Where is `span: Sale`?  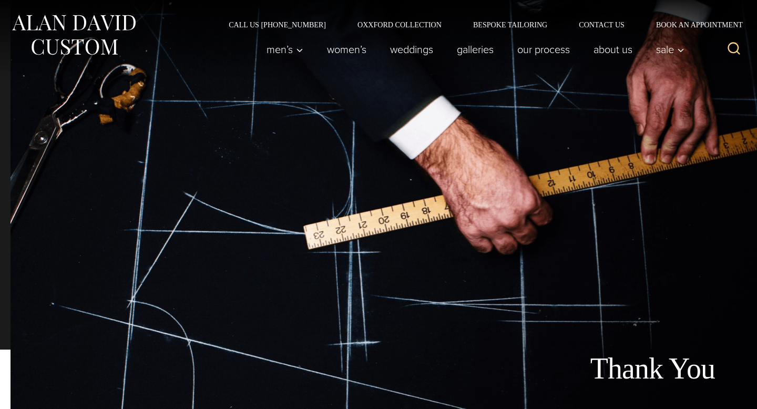
span: Sale is located at coordinates (670, 49).